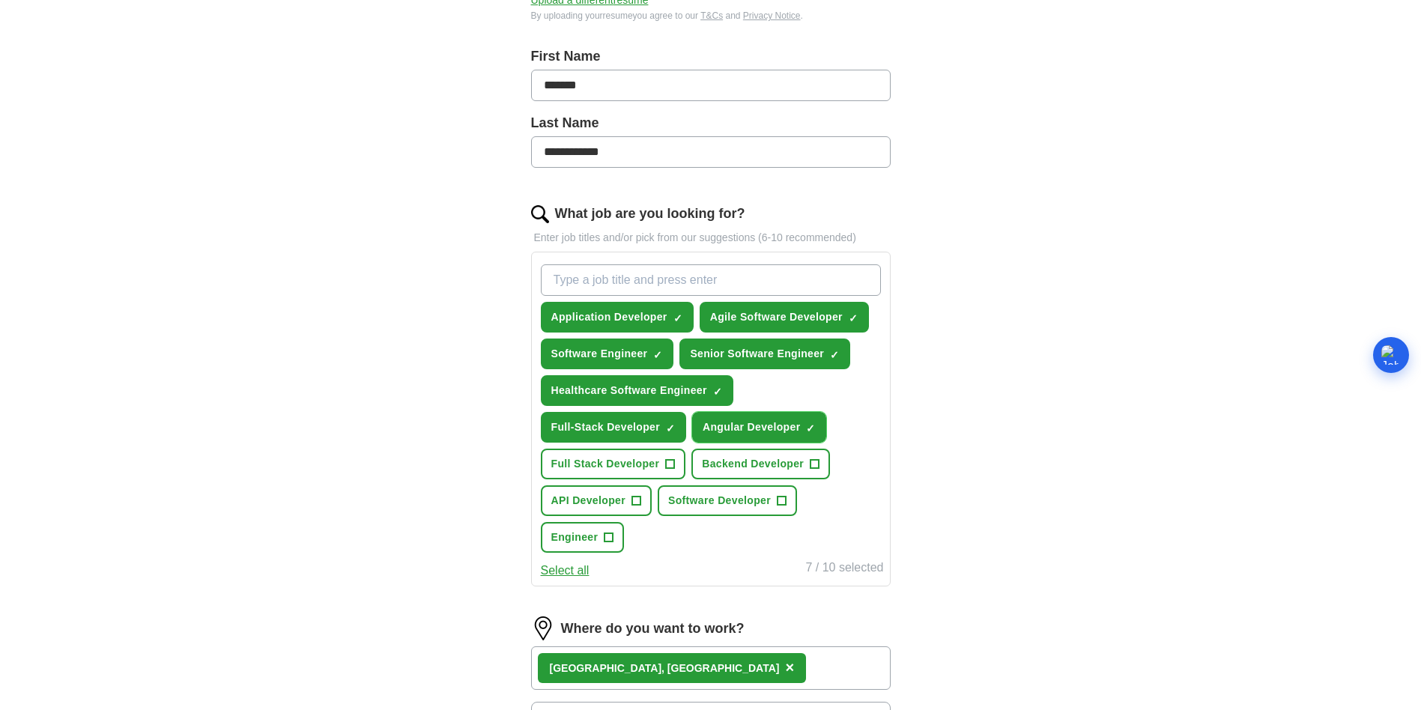 This screenshot has height=710, width=1421. Describe the element at coordinates (711, 56) in the screenshot. I see `label: First Name` at that location.